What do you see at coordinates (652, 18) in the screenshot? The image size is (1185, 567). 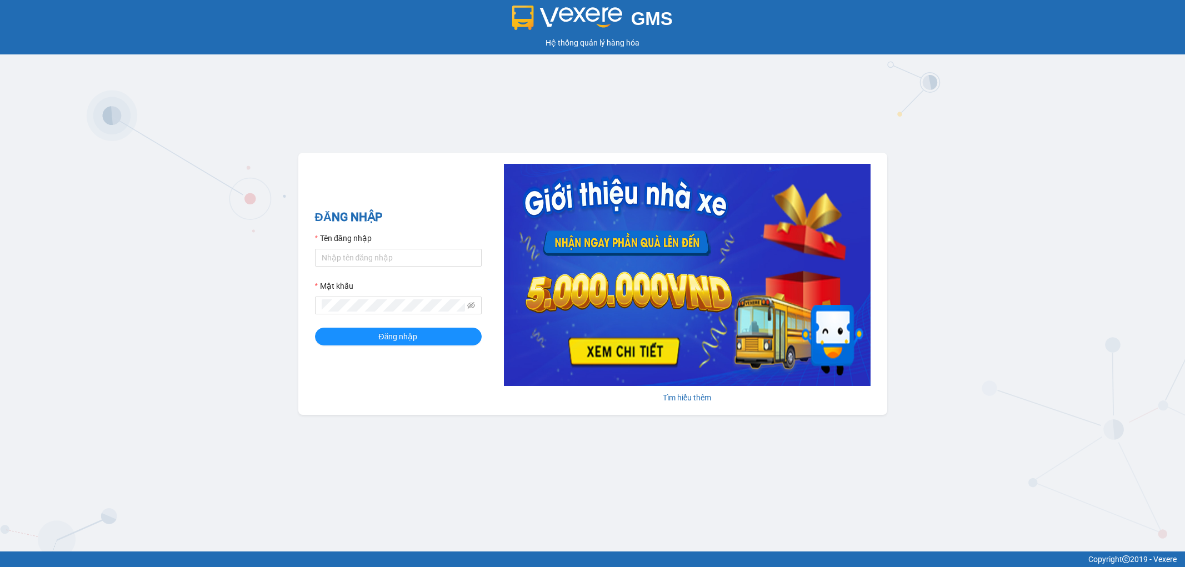 I see `span: GMS` at bounding box center [652, 18].